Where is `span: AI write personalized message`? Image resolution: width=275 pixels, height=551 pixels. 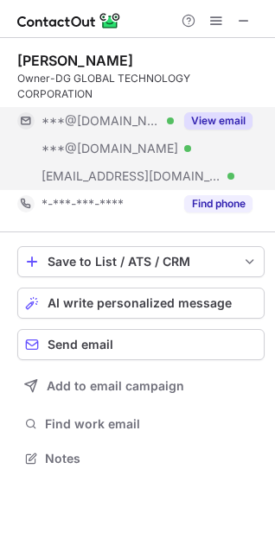 span: AI write personalized message is located at coordinates (139, 303).